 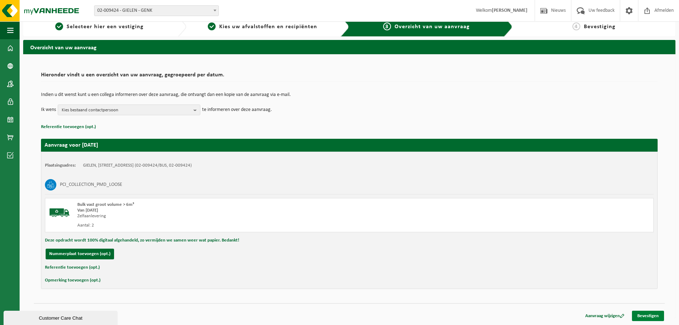 What do you see at coordinates (49, 110) in the screenshot?
I see `p: Ik wens` at bounding box center [49, 110].